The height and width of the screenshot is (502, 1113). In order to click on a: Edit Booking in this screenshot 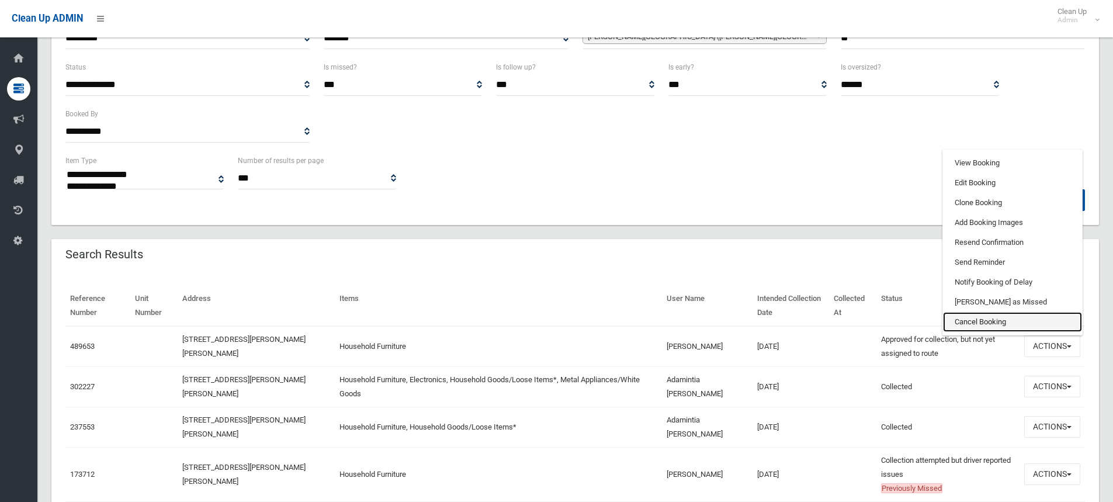, I will do `click(1012, 183)`.